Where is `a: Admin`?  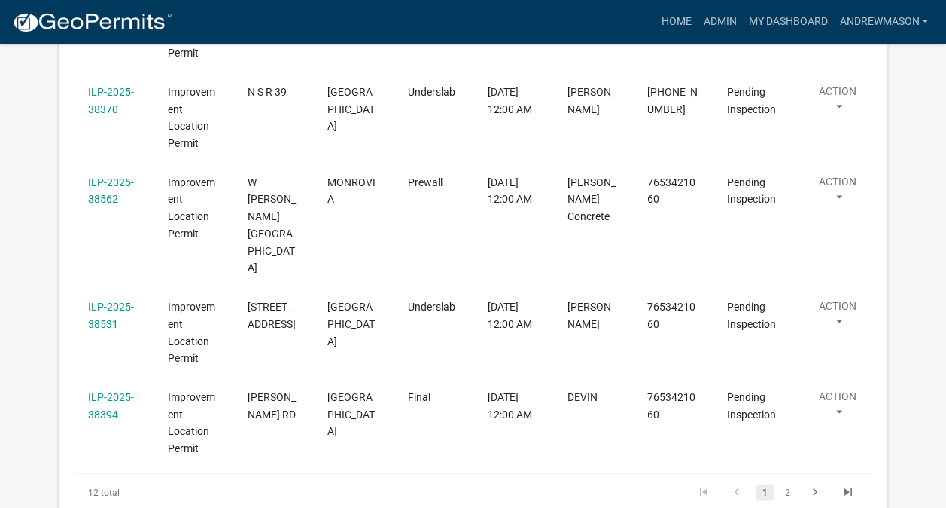
a: Admin is located at coordinates (720, 22).